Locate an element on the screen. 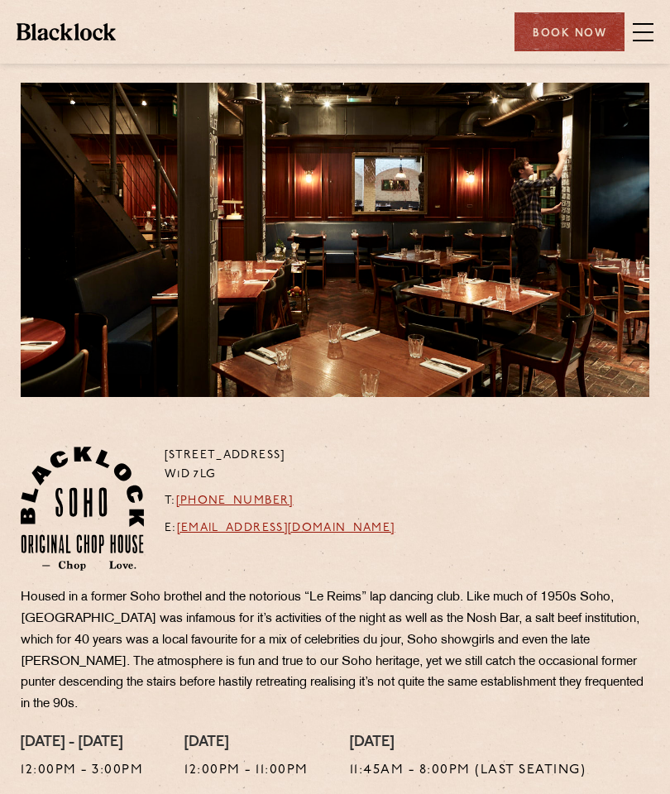 The width and height of the screenshot is (670, 794). p: E: is located at coordinates (280, 528).